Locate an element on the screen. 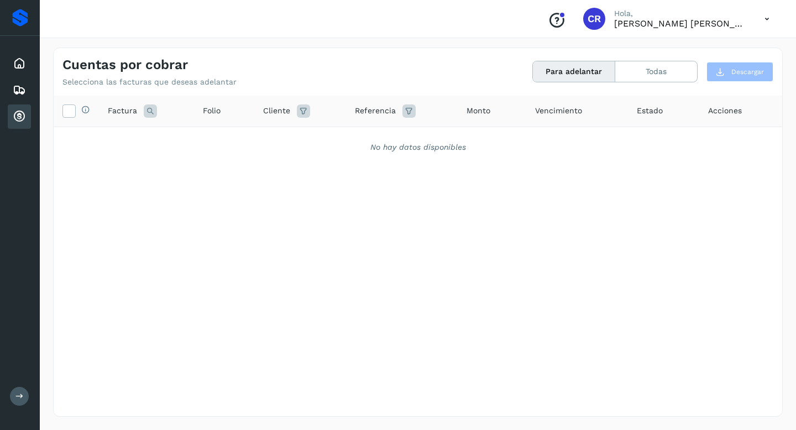 The width and height of the screenshot is (796, 430). span: Vencimiento is located at coordinates (559, 111).